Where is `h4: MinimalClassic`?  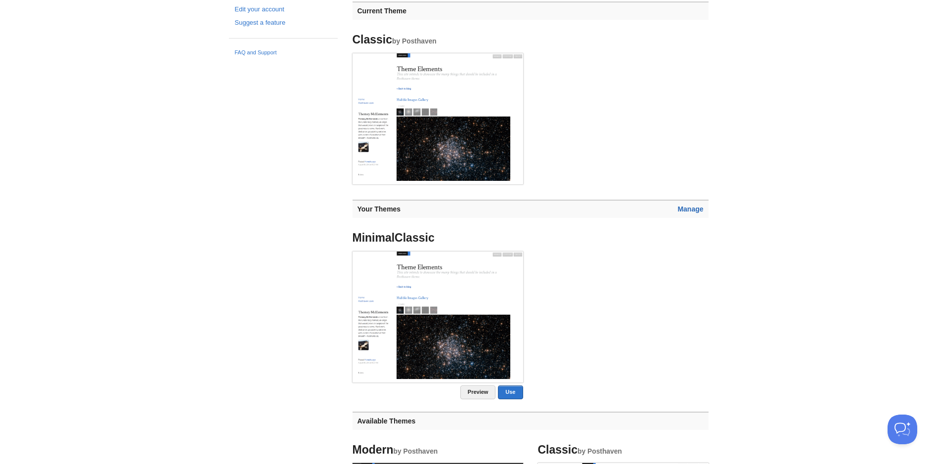 h4: MinimalClassic is located at coordinates (438, 238).